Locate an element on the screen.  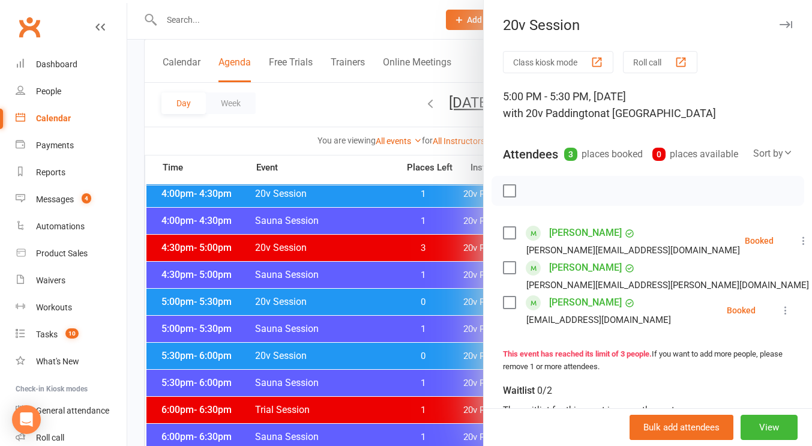
a: Product Sales is located at coordinates (71, 253).